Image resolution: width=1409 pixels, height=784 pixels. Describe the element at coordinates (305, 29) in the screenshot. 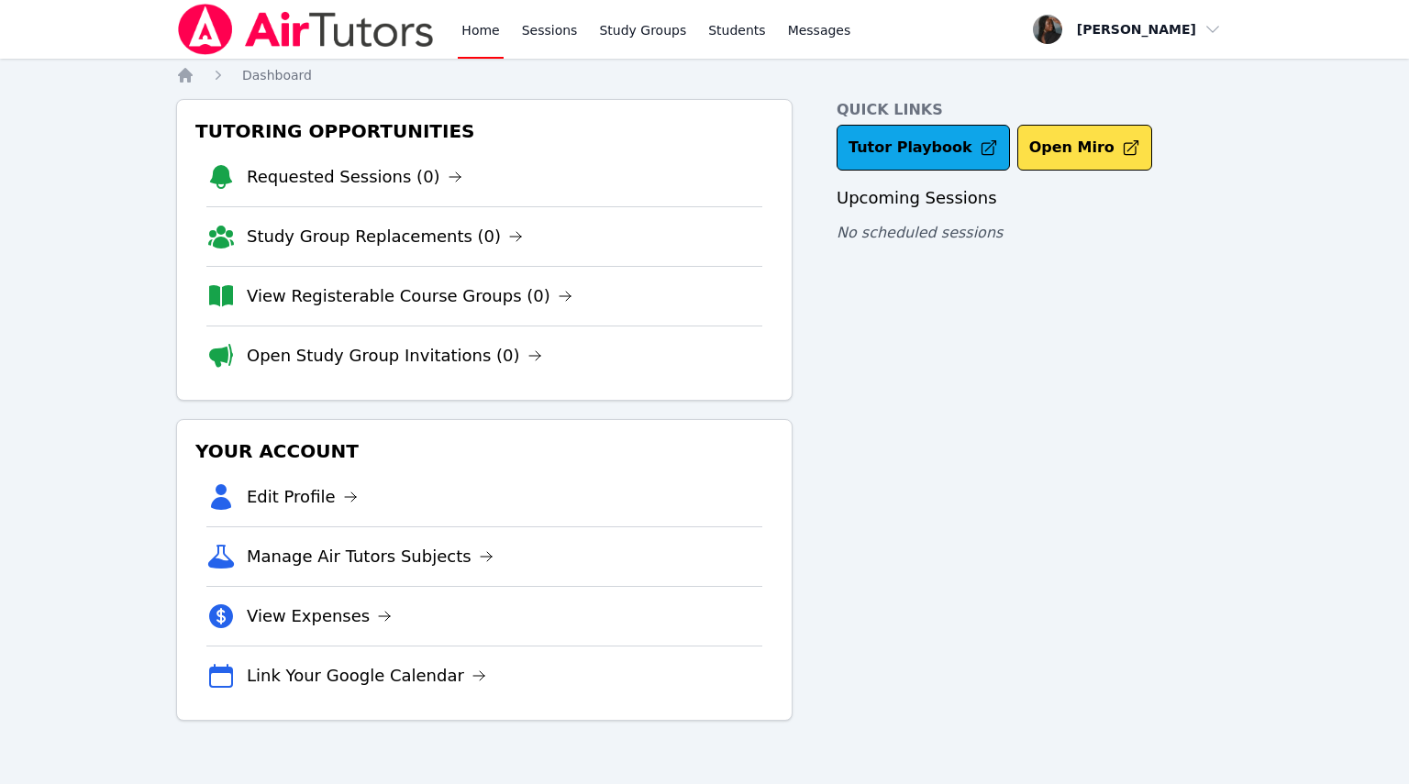

I see `img: Air Tutors` at that location.